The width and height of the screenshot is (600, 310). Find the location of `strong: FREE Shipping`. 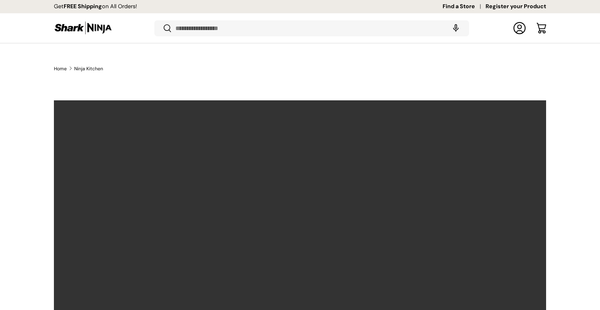

strong: FREE Shipping is located at coordinates (83, 6).